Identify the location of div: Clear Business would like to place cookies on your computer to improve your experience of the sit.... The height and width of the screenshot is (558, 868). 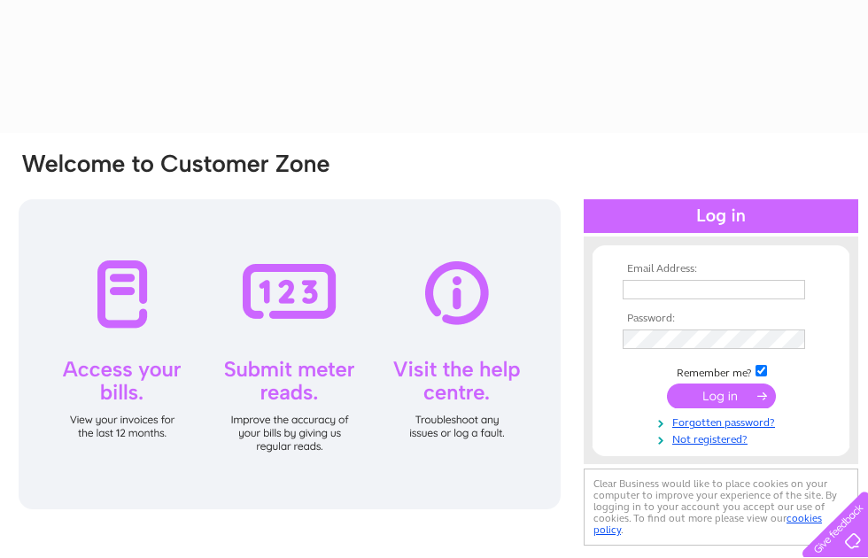
(721, 507).